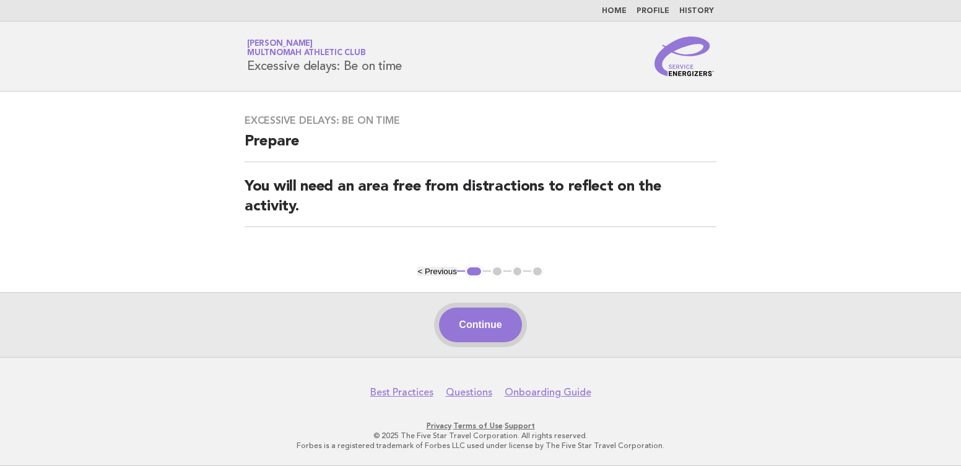 This screenshot has width=961, height=466. What do you see at coordinates (481, 147) in the screenshot?
I see `h2: Prepare` at bounding box center [481, 147].